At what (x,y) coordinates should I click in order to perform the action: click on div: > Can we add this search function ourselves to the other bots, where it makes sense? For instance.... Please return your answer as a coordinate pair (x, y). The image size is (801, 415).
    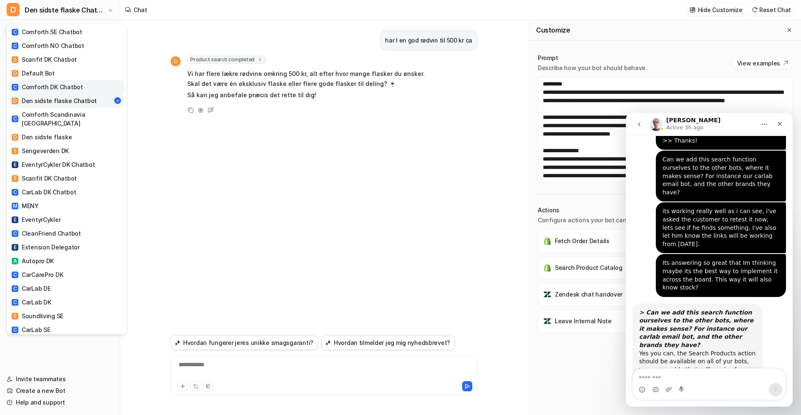
    Looking at the image, I should click on (72, 294).